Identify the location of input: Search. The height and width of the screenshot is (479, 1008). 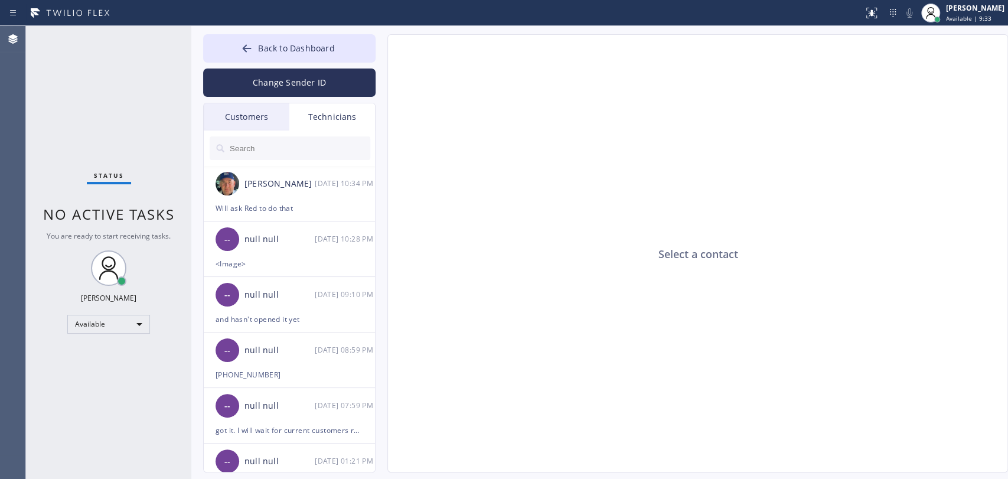
(299, 148).